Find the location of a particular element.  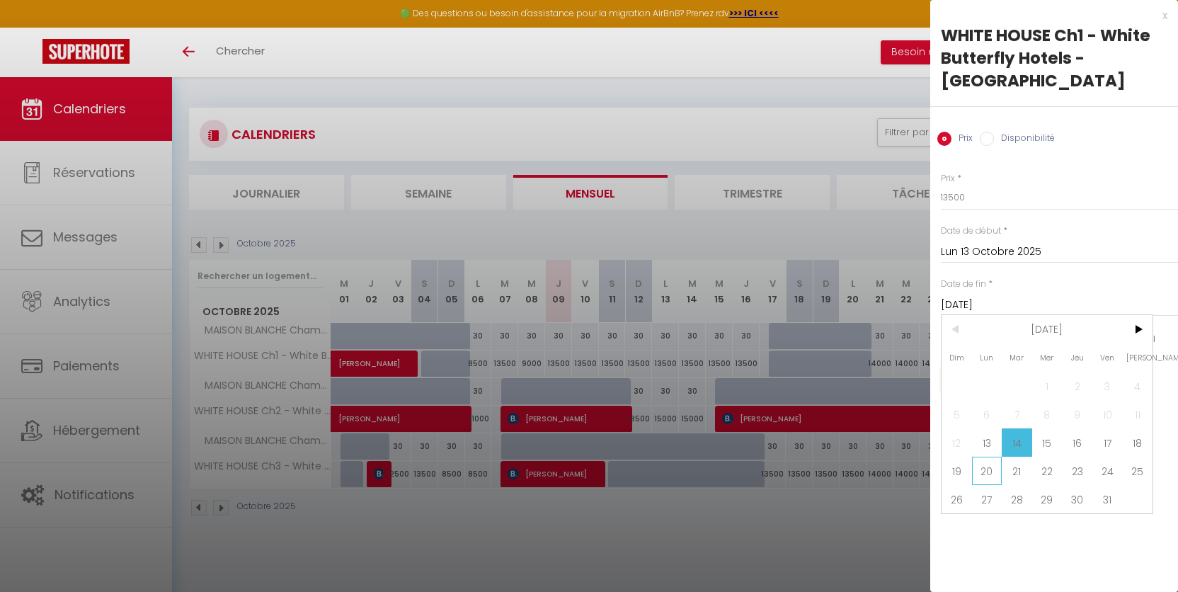

span: 18 is located at coordinates (1137, 443).